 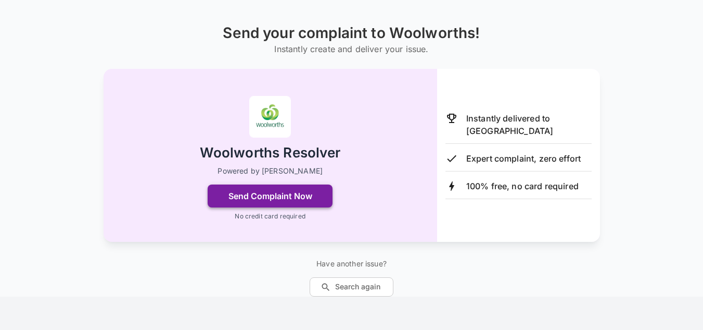 I want to click on h6: Instantly create and deliver your issue., so click(x=351, y=49).